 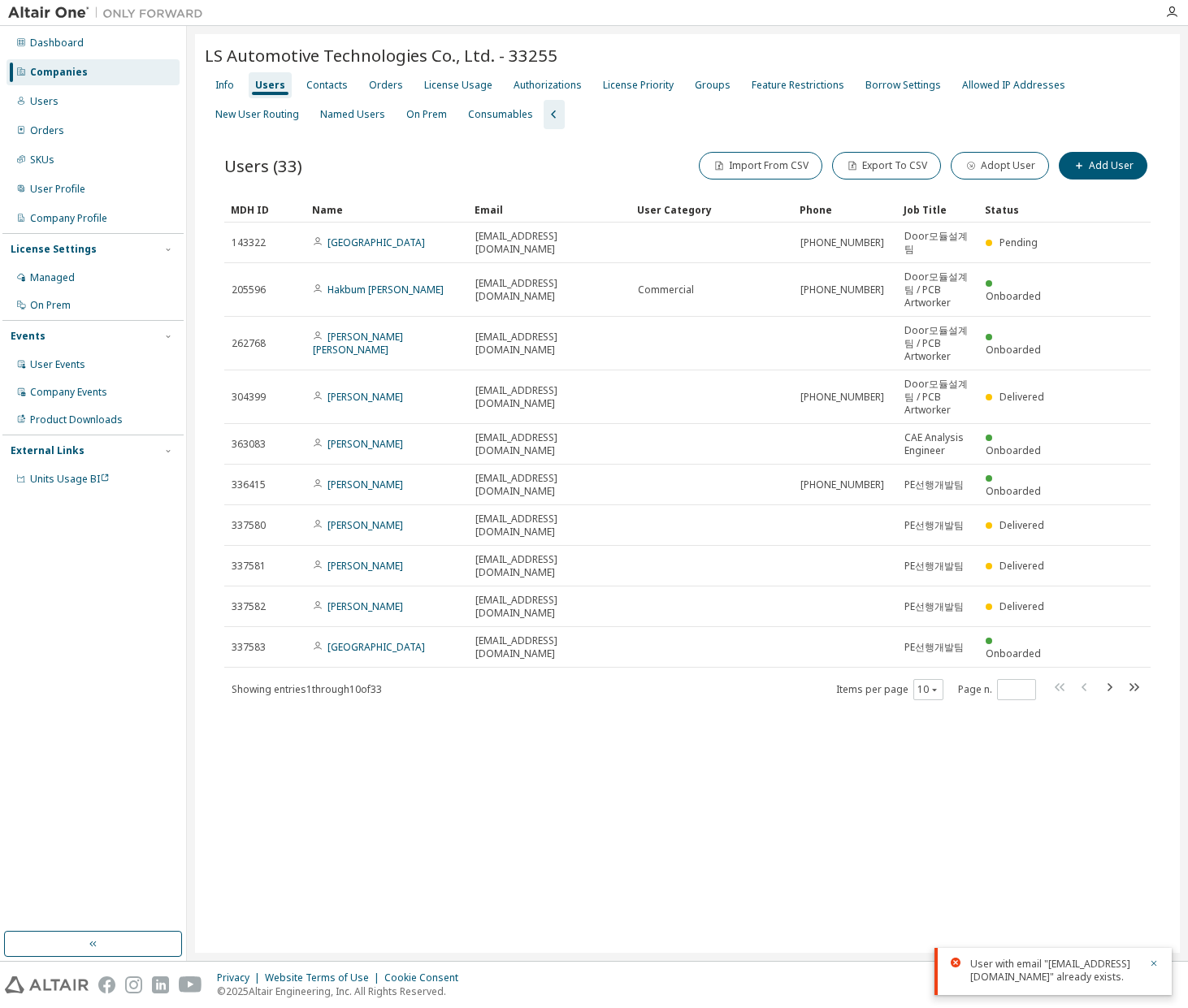 What do you see at coordinates (458, 85) in the screenshot?
I see `div: License Usage` at bounding box center [458, 85].